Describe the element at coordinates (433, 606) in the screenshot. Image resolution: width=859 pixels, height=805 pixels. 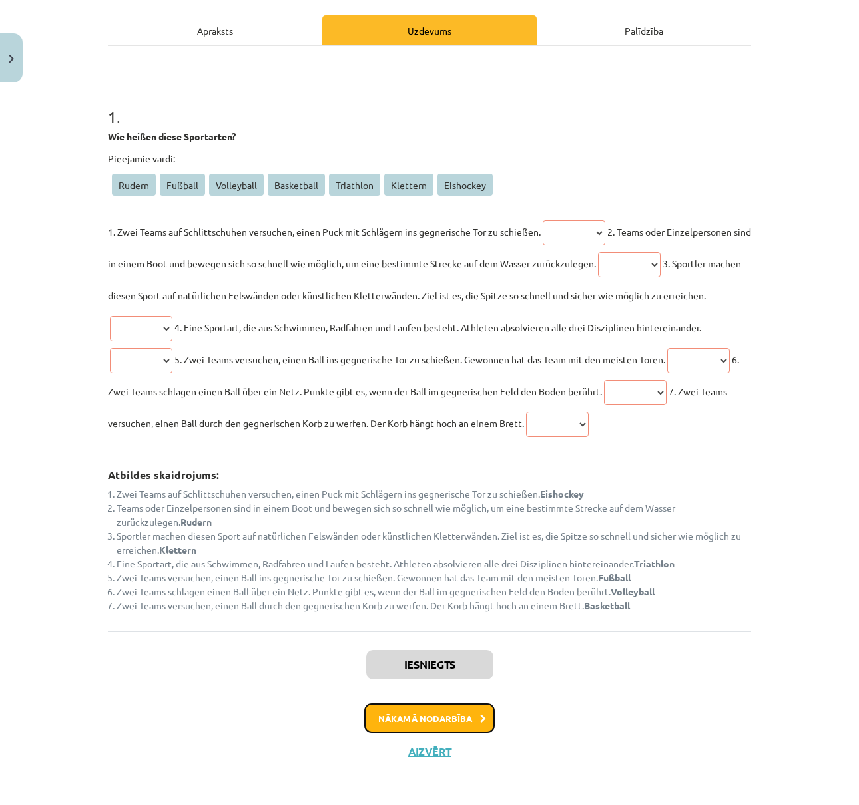
I see `li: Zwei Teams versuchen, einen Ball durch den gegnerischen Korb zu werfen. Der Korb hängt hoch an ei...` at that location.